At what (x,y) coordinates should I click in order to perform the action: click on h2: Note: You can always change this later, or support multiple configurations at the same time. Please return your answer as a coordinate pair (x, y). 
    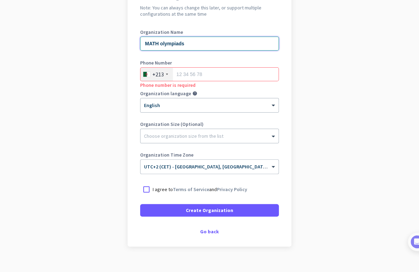
    Looking at the image, I should click on (210, 11).